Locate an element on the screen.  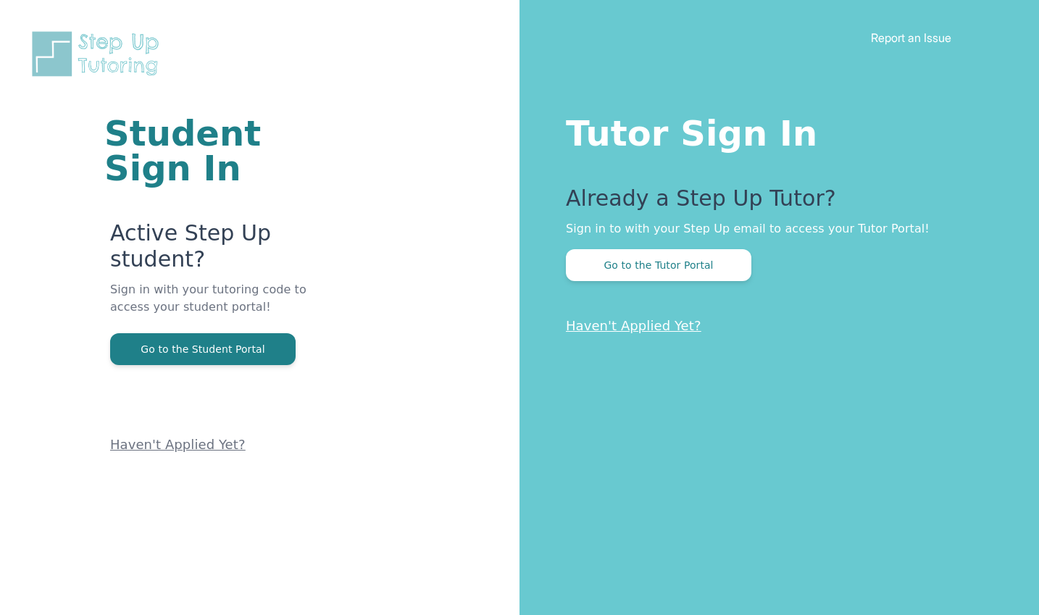
a: Go to the Tutor Portal is located at coordinates (658, 264).